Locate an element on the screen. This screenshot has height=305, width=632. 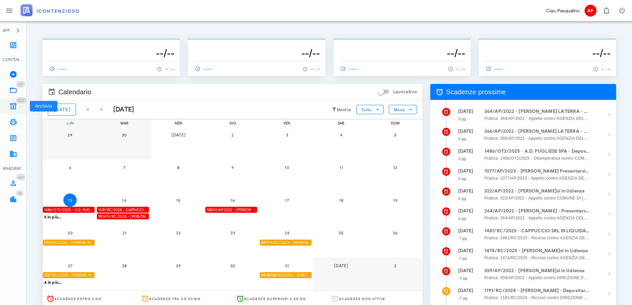
button: 29 is located at coordinates (70, 135).